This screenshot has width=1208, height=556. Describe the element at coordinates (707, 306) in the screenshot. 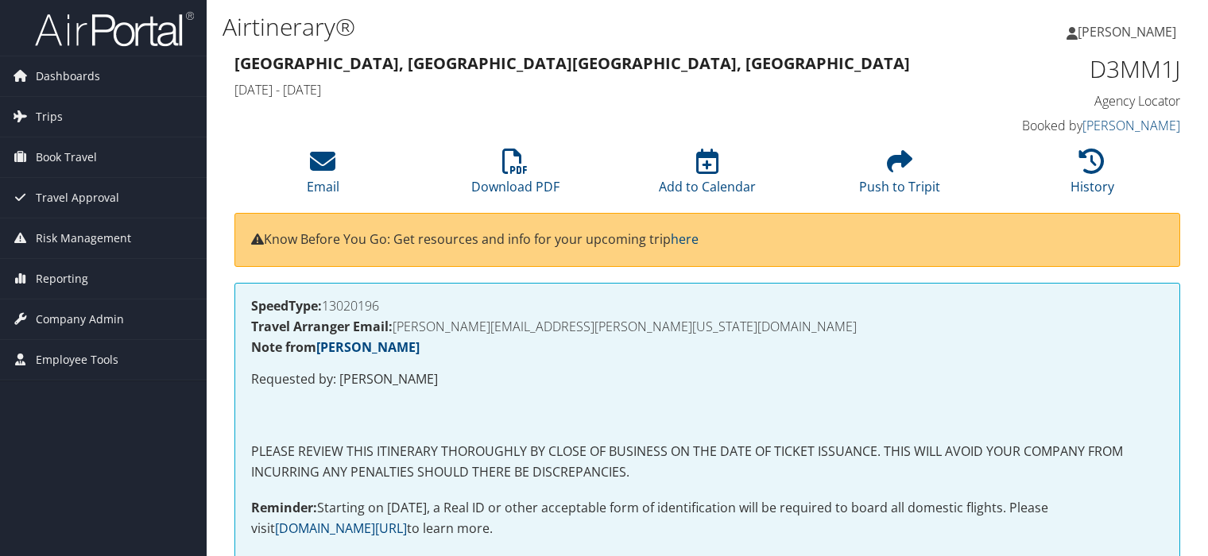

I see `h4: 13020196` at that location.